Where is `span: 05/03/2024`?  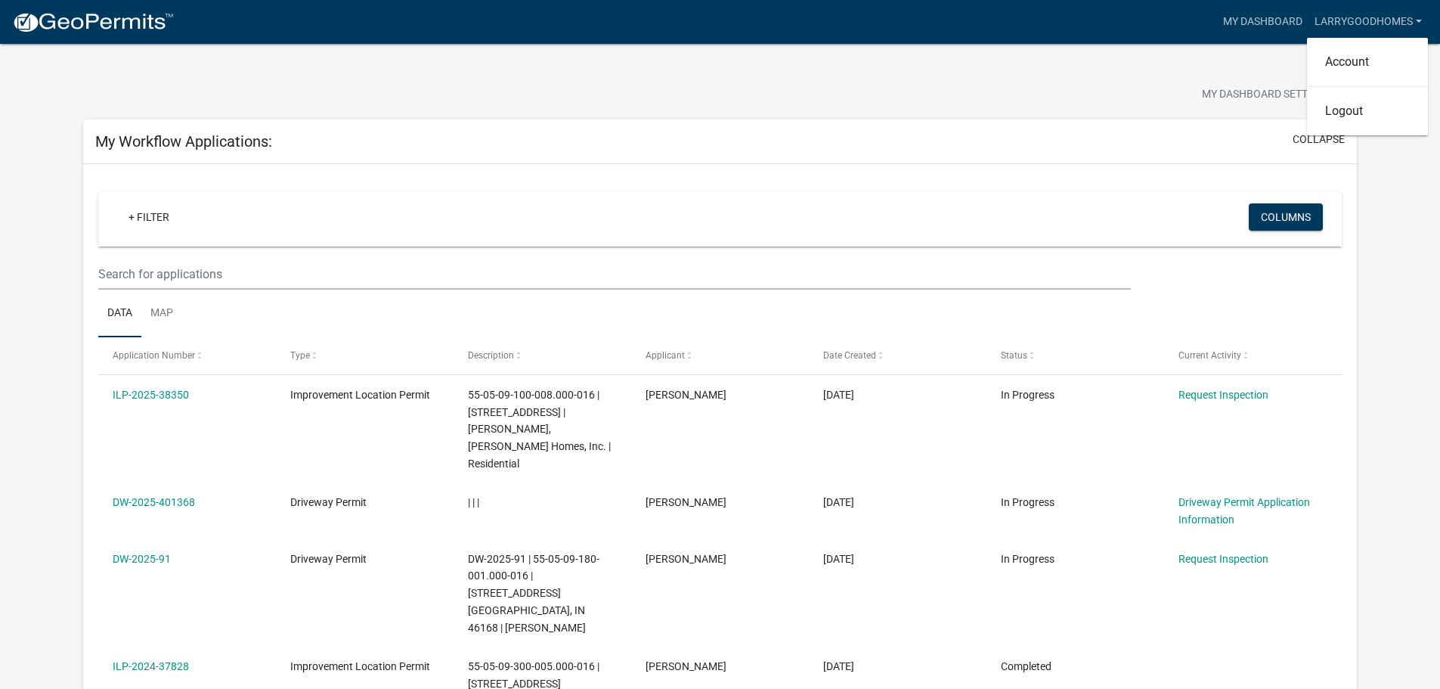 span: 05/03/2024 is located at coordinates (838, 666).